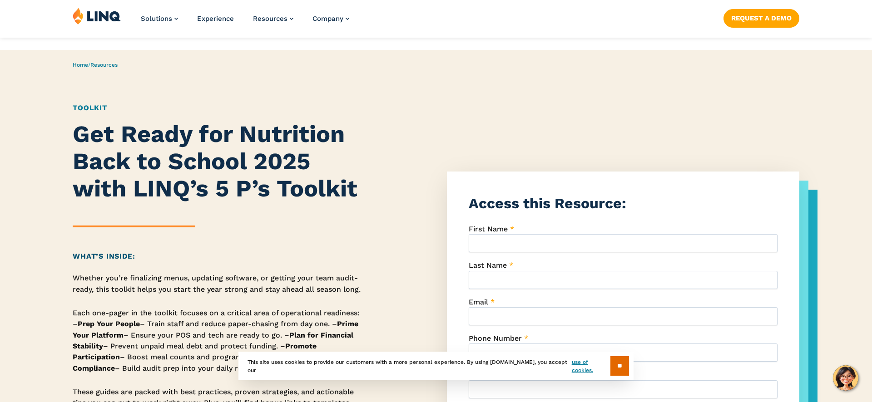 Image resolution: width=872 pixels, height=402 pixels. What do you see at coordinates (80, 65) in the screenshot?
I see `a: Home` at bounding box center [80, 65].